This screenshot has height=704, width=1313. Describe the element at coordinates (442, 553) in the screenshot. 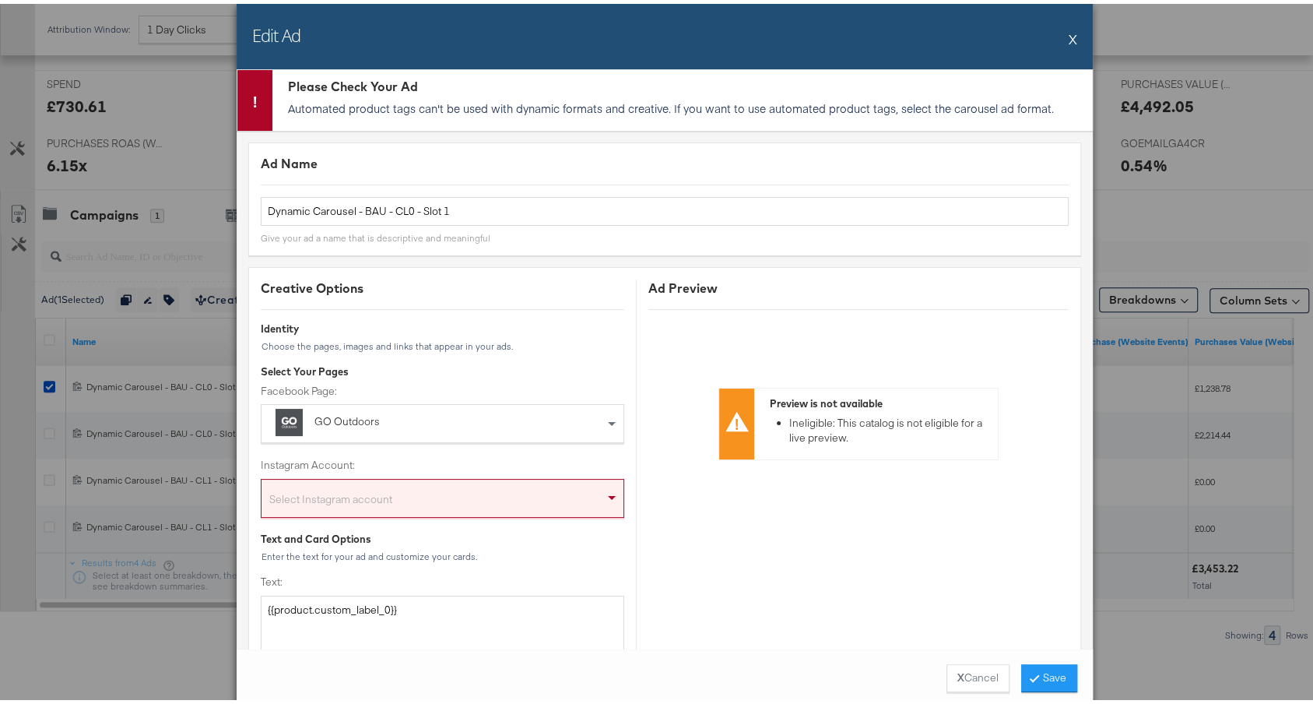

I see `div: Enter the text for your ad and customize your cards.` at that location.